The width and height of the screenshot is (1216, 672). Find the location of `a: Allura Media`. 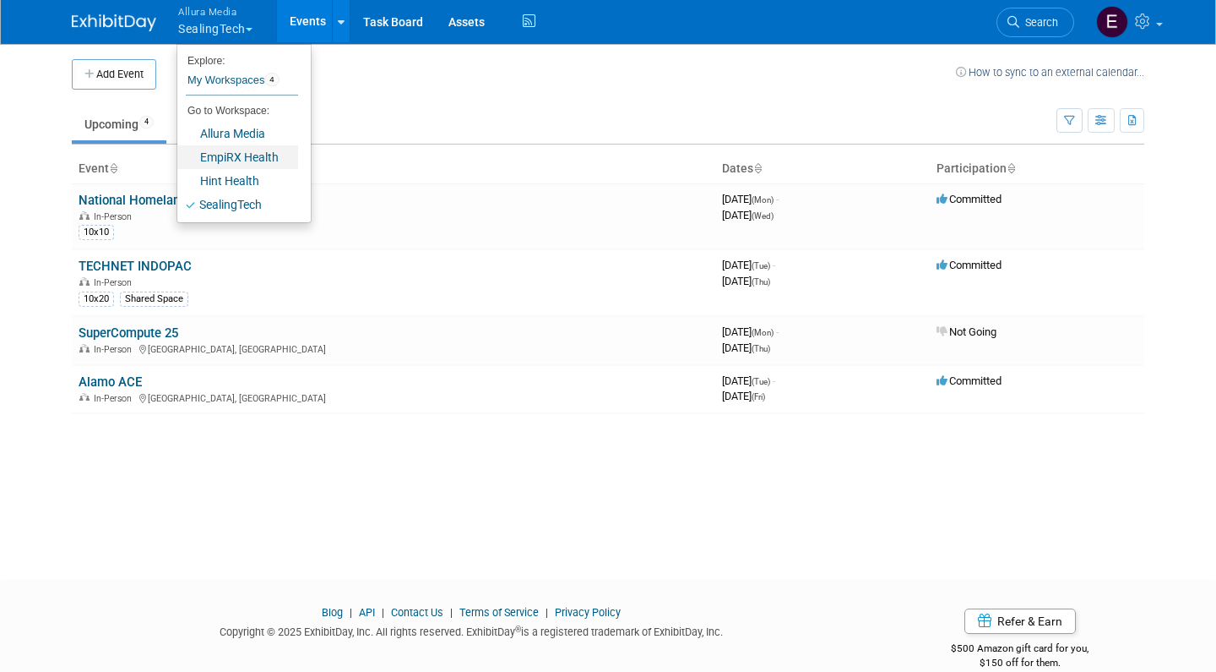

a: Allura Media is located at coordinates (237, 133).